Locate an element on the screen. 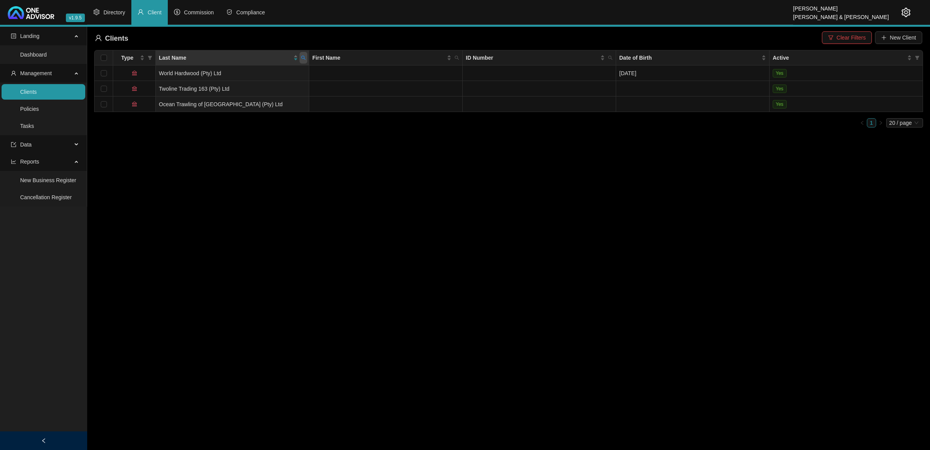  a: Cancellation Register is located at coordinates (46, 197).